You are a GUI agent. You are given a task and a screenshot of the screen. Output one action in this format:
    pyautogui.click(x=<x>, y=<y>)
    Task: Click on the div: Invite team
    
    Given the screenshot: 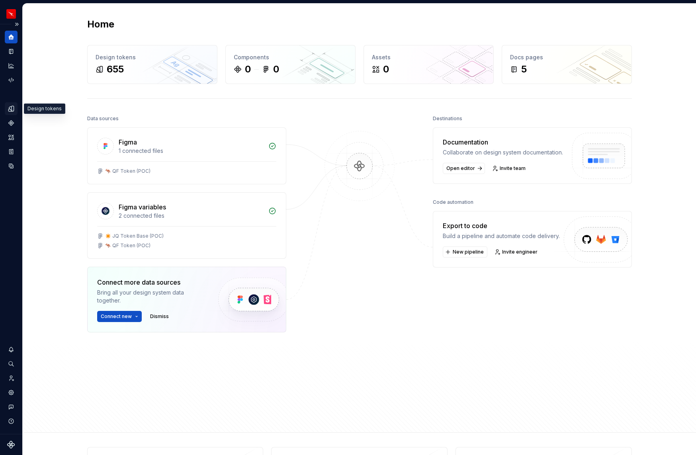 What is the action you would take?
    pyautogui.click(x=11, y=378)
    